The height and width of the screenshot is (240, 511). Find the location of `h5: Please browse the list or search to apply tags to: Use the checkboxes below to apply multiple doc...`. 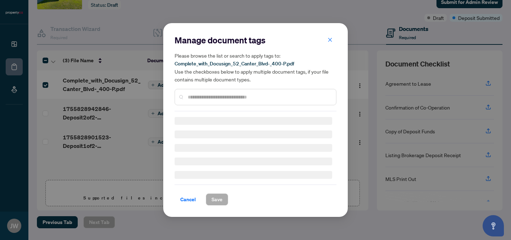

h5: Please browse the list or search to apply tags to: Use the checkboxes below to apply multiple doc... is located at coordinates (256, 67).